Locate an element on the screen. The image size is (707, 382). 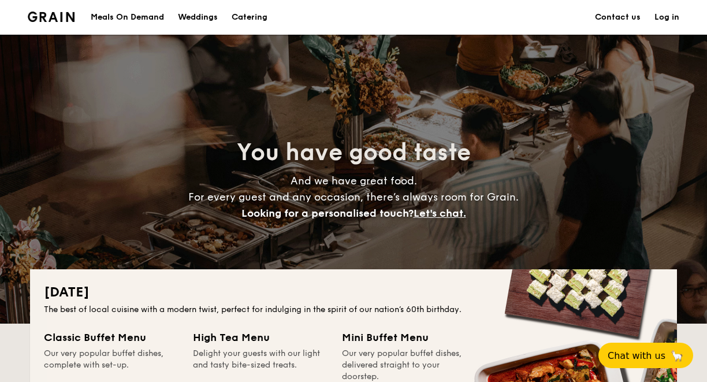
div: Mini Buffet Menu is located at coordinates (410, 337).